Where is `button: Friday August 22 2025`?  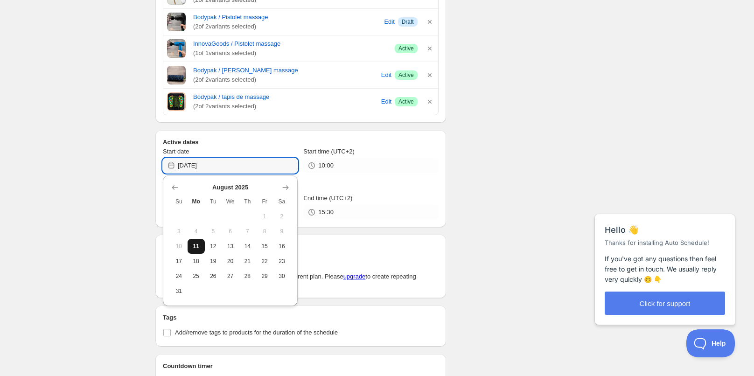
button: Friday August 22 2025 is located at coordinates (265, 261).